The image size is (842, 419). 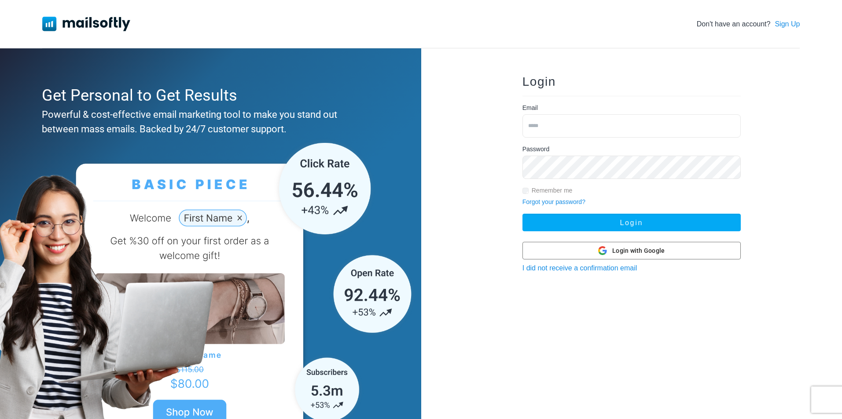 I want to click on a: I did not receive a confirmation email, so click(x=579, y=268).